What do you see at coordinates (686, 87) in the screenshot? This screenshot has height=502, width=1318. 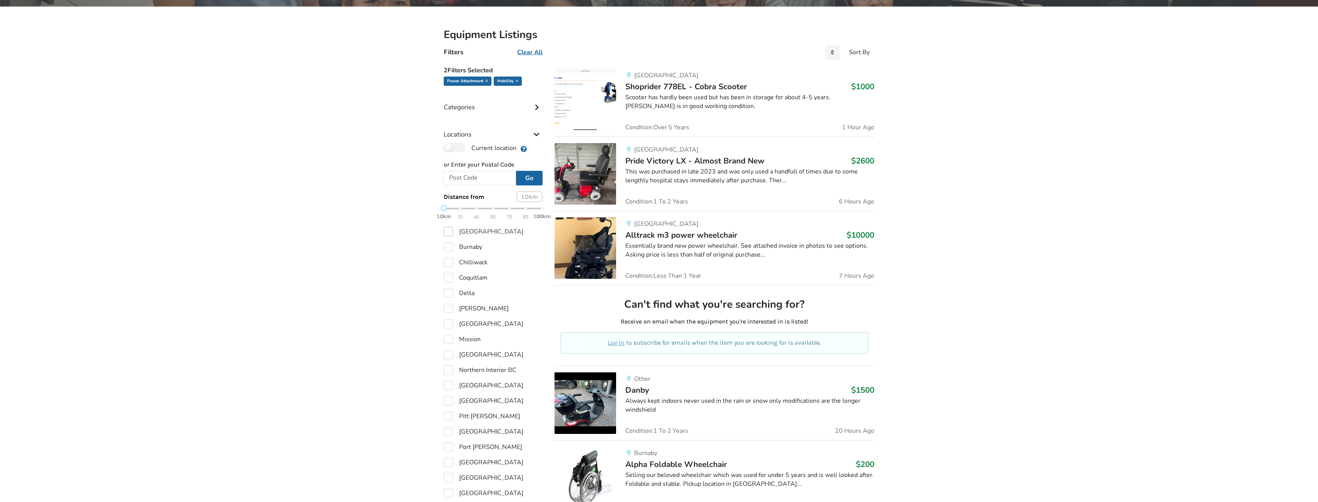 I see `span: Shoprider 778EL - Cobra Scooter` at bounding box center [686, 87].